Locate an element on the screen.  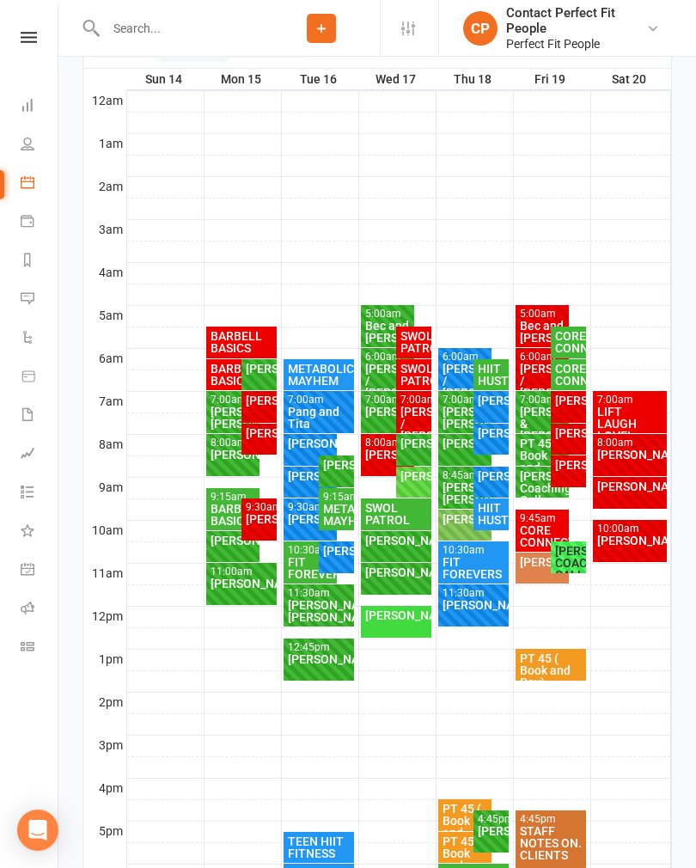
th: 4pm is located at coordinates (105, 788).